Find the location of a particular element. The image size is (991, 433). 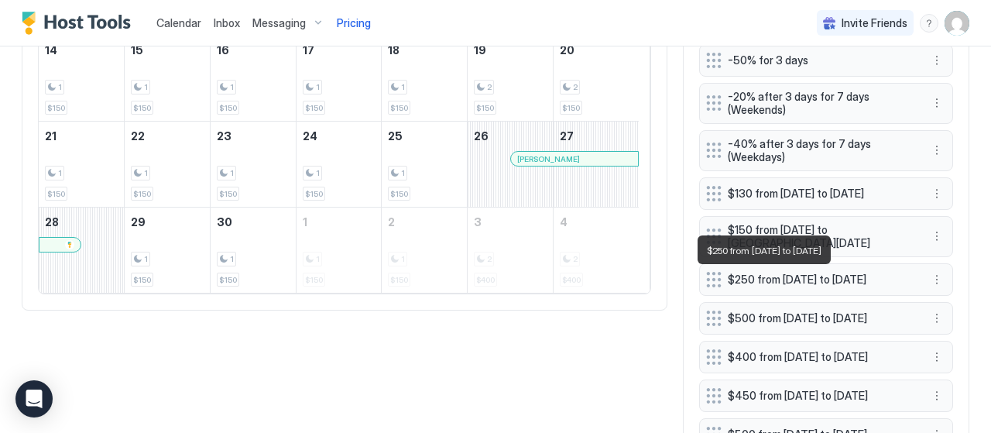

div: User profile is located at coordinates (957, 23).